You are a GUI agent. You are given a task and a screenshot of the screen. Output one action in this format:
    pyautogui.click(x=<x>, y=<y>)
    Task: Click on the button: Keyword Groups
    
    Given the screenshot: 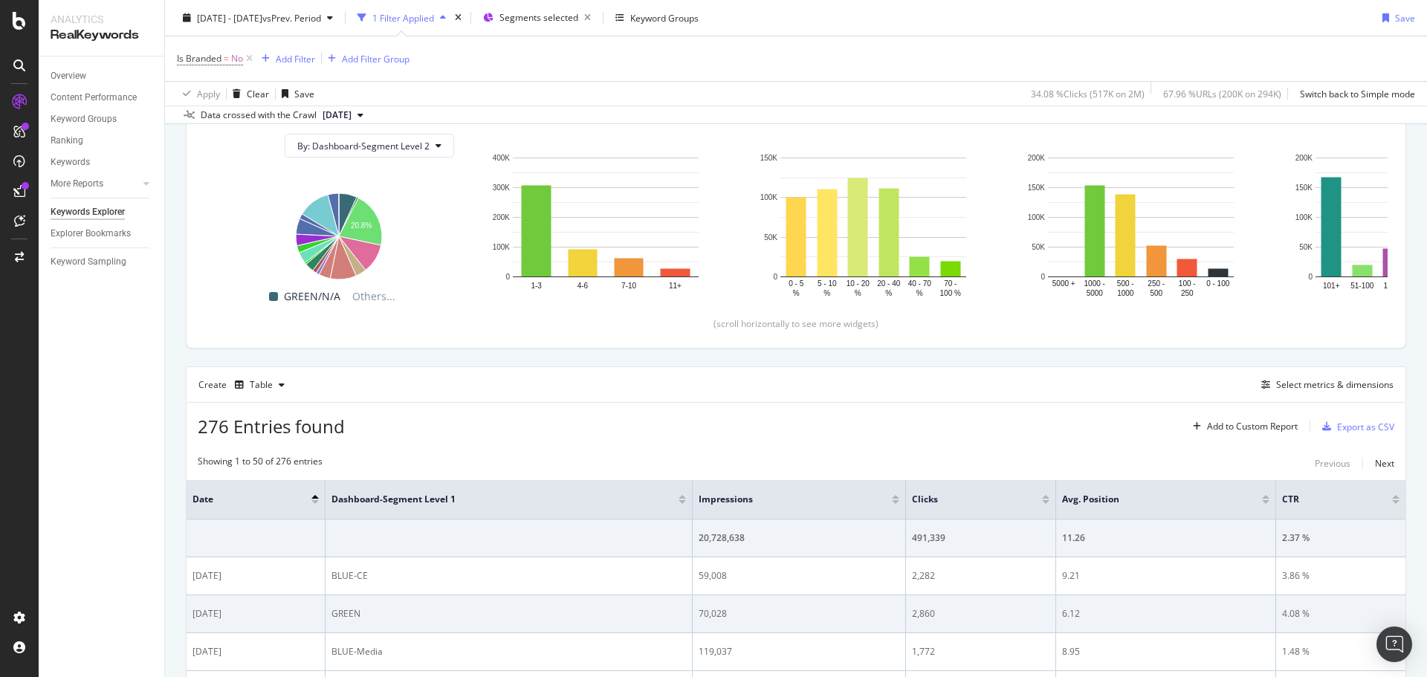 What is the action you would take?
    pyautogui.click(x=657, y=18)
    